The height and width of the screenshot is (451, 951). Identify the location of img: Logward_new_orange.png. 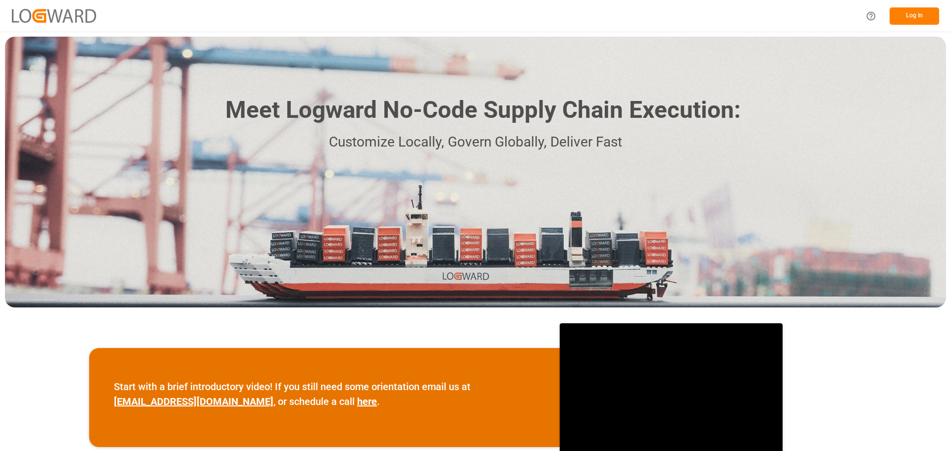
(54, 15).